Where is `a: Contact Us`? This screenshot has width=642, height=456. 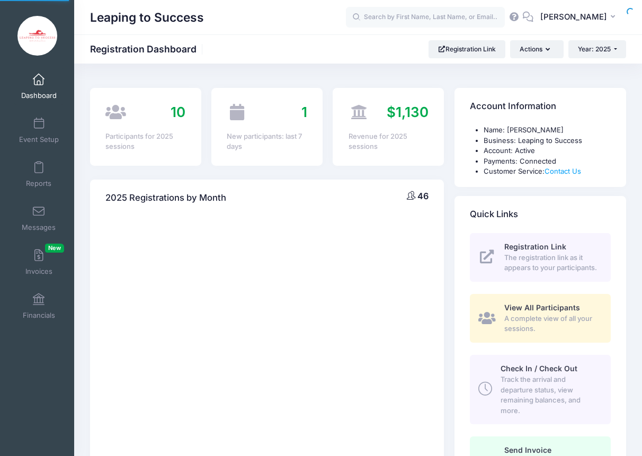
a: Contact Us is located at coordinates (563, 171).